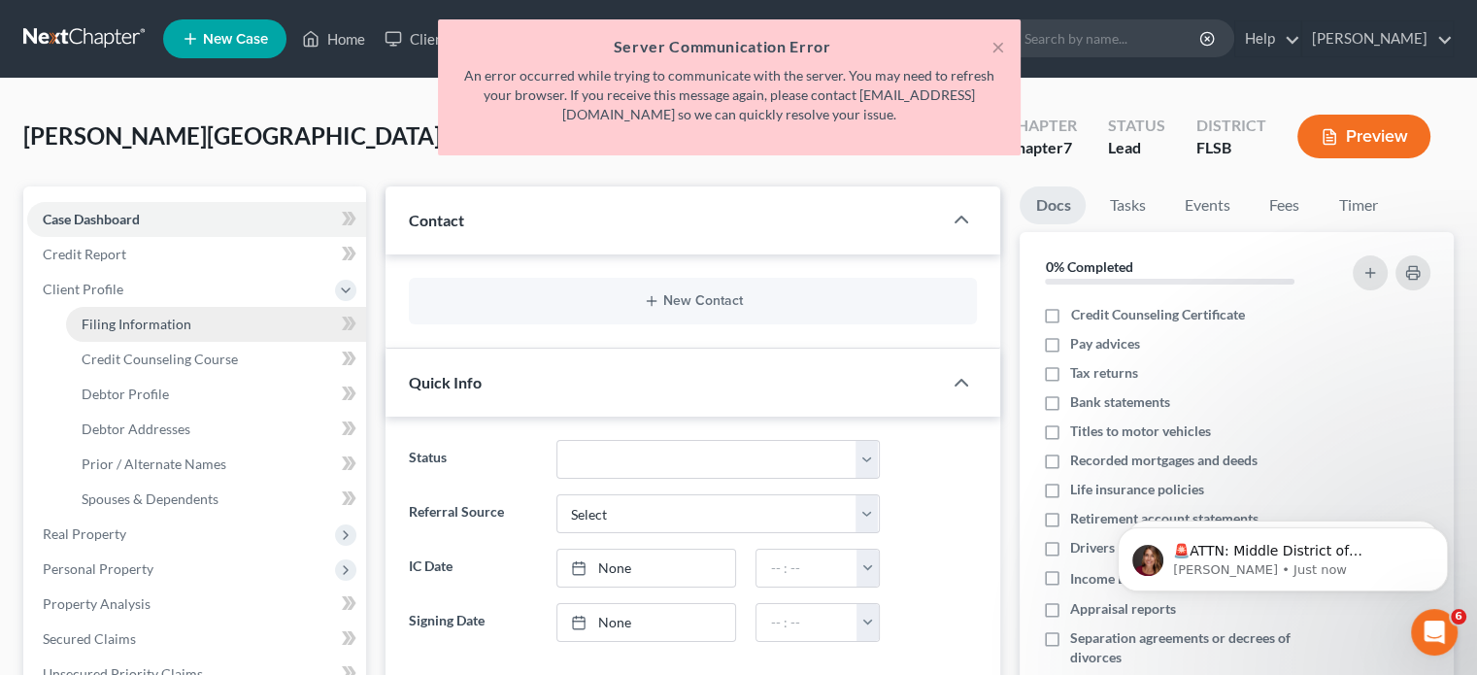  Describe the element at coordinates (216, 324) in the screenshot. I see `a: Filing Information` at that location.